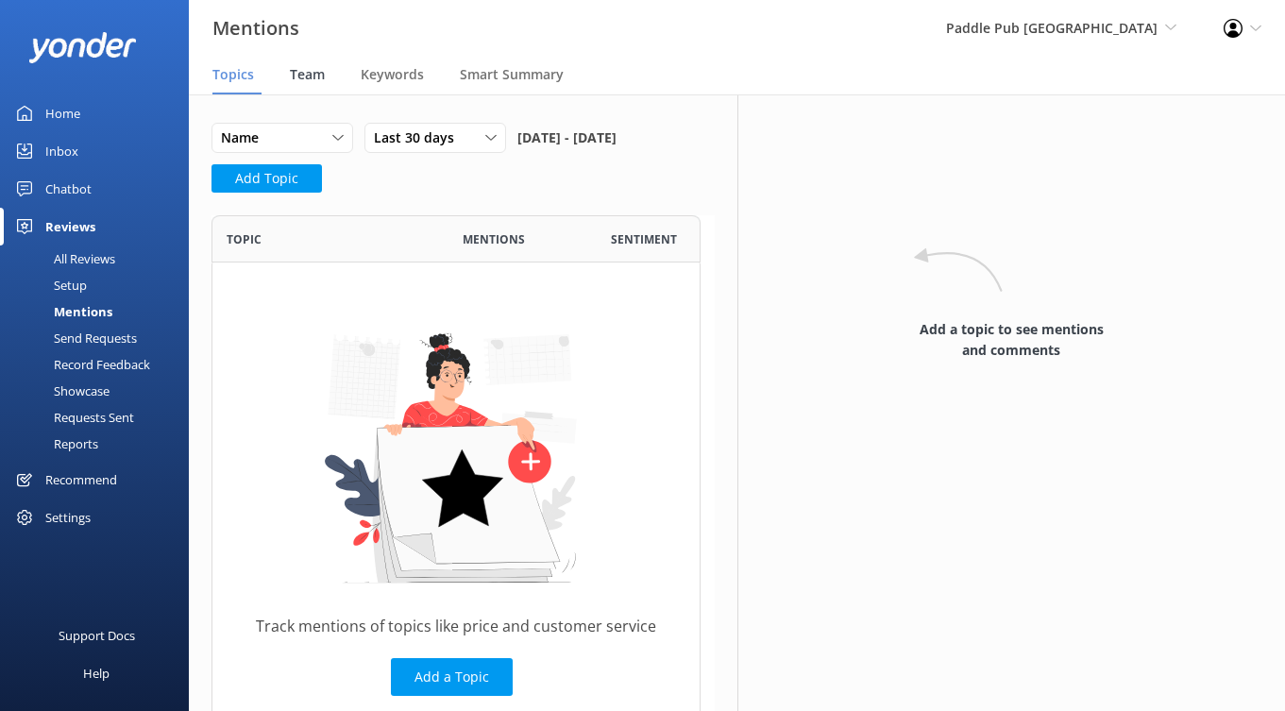  Describe the element at coordinates (100, 259) in the screenshot. I see `a: All Reviews` at that location.